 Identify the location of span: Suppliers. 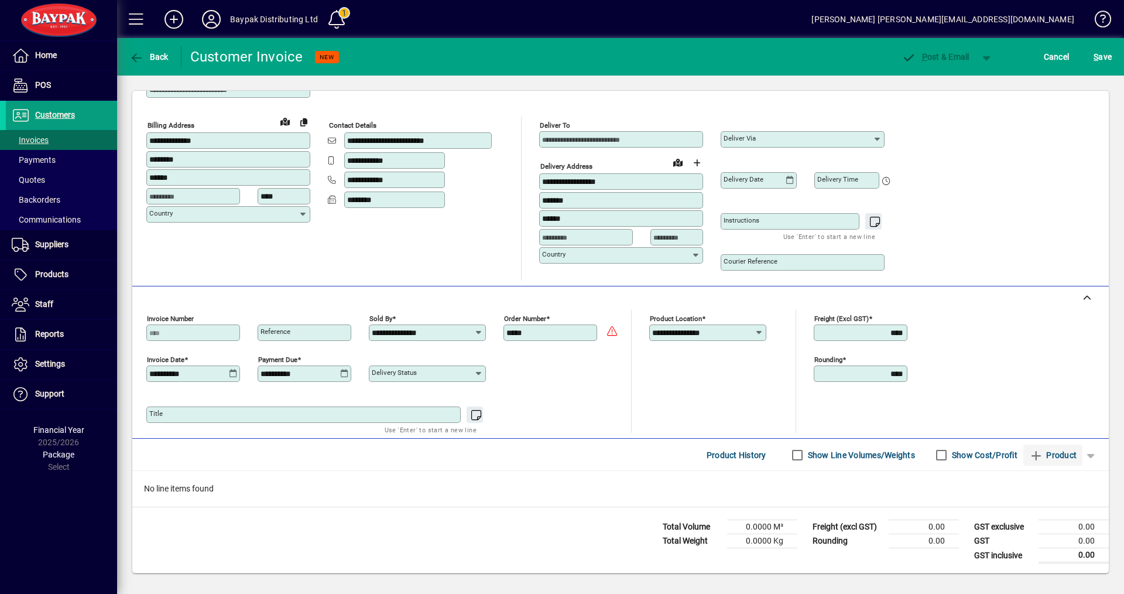
(52, 244).